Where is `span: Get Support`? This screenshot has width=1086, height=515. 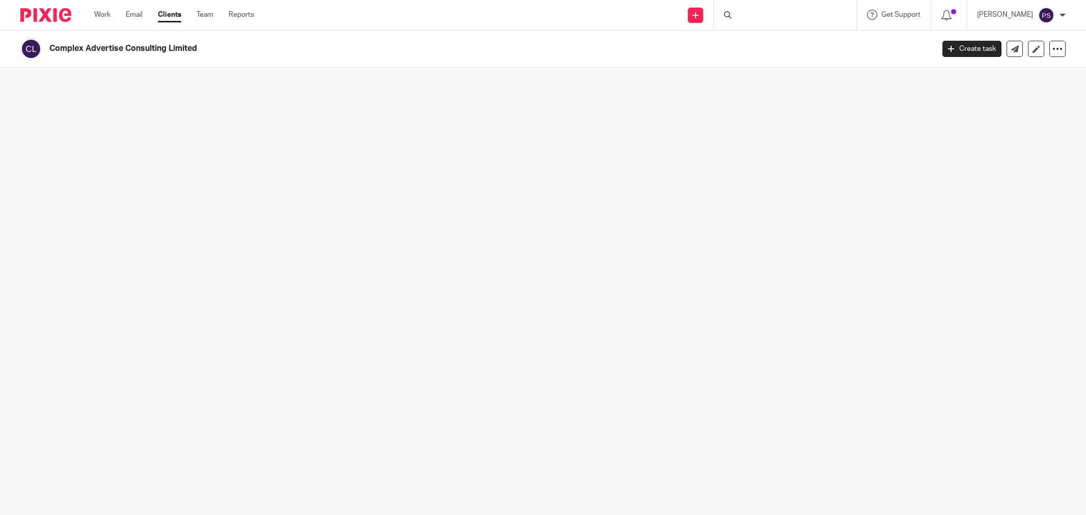
span: Get Support is located at coordinates (901, 15).